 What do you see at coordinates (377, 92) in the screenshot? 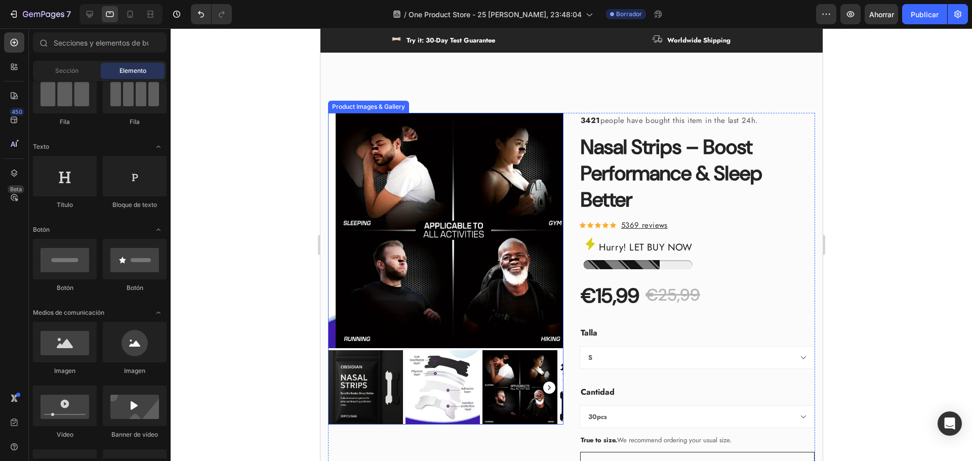
I see `p: people have bought this item in the last 24h.` at bounding box center [377, 92].